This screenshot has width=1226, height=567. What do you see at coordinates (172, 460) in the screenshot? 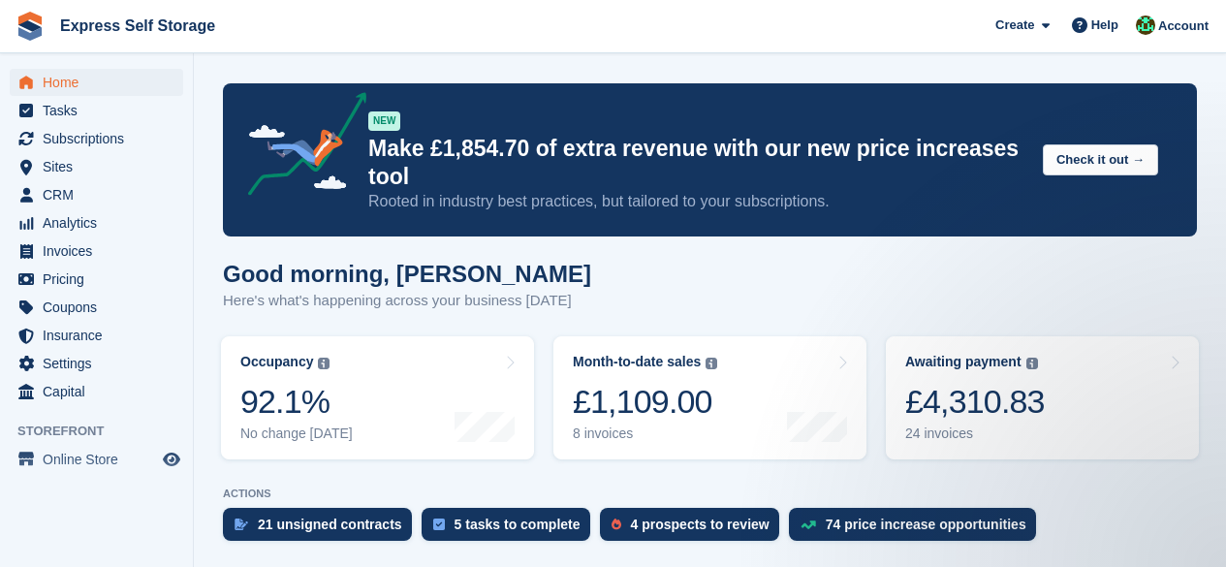
I see `a: Preview store` at bounding box center [172, 460].